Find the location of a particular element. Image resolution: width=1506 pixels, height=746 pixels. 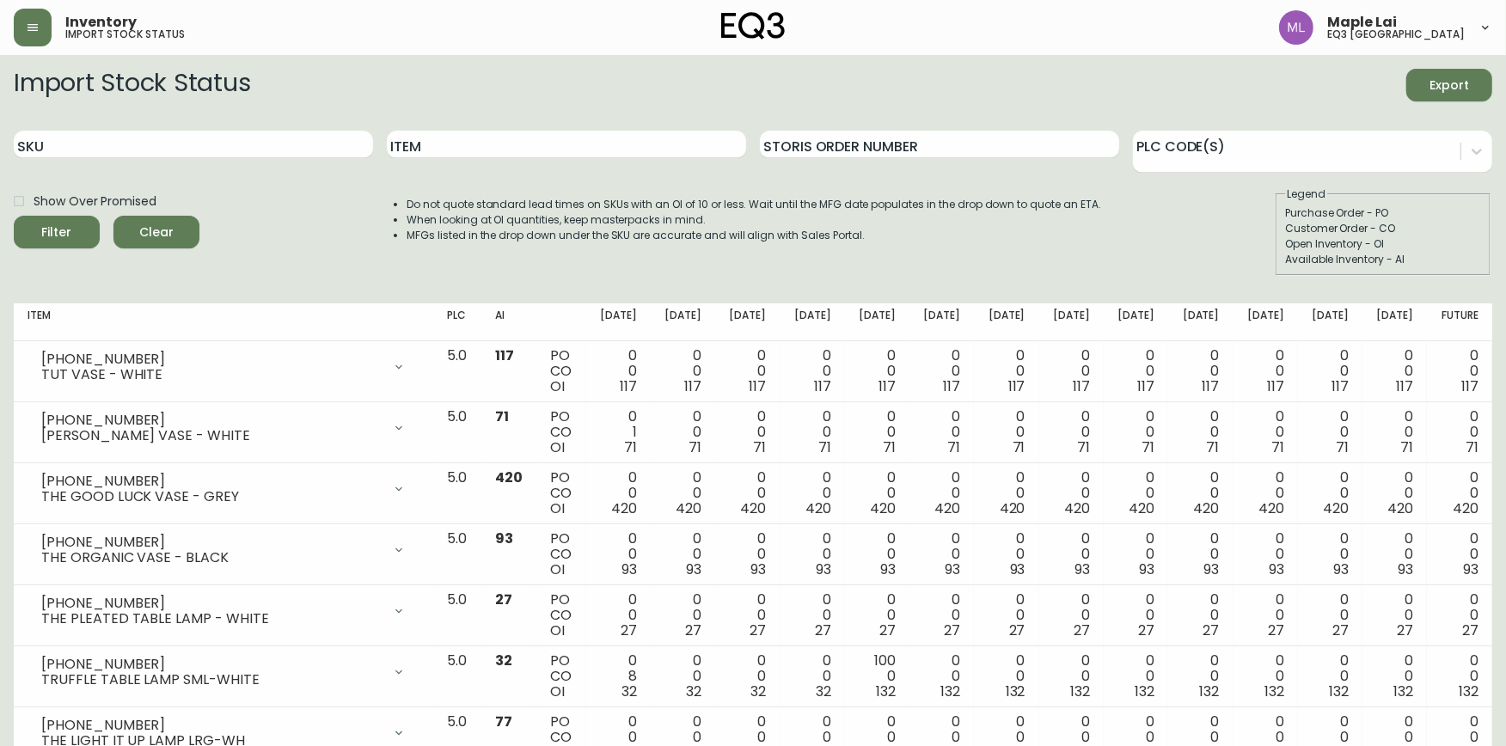

th: Item is located at coordinates (224, 322).